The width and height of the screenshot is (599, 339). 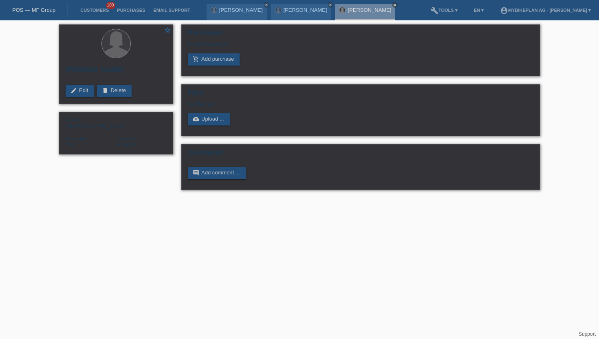 What do you see at coordinates (434, 11) in the screenshot?
I see `i: build` at bounding box center [434, 11].